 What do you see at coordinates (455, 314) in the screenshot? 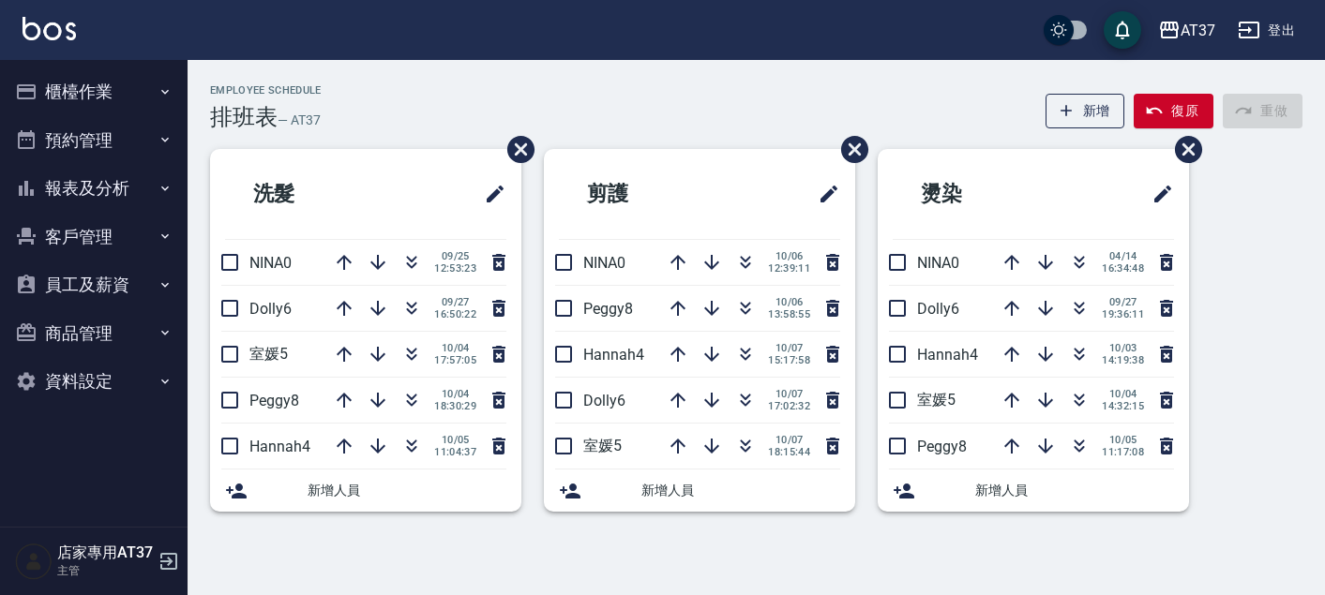
I see `span: 16:50:22` at bounding box center [455, 314].